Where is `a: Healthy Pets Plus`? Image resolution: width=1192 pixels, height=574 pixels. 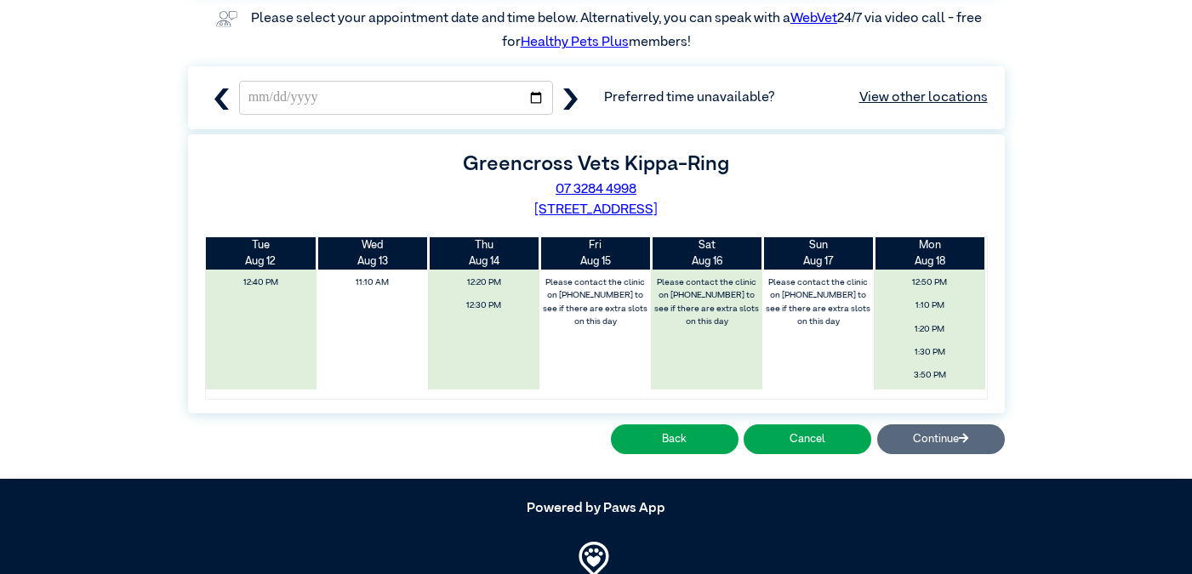
a: Healthy Pets Plus is located at coordinates (574, 43).